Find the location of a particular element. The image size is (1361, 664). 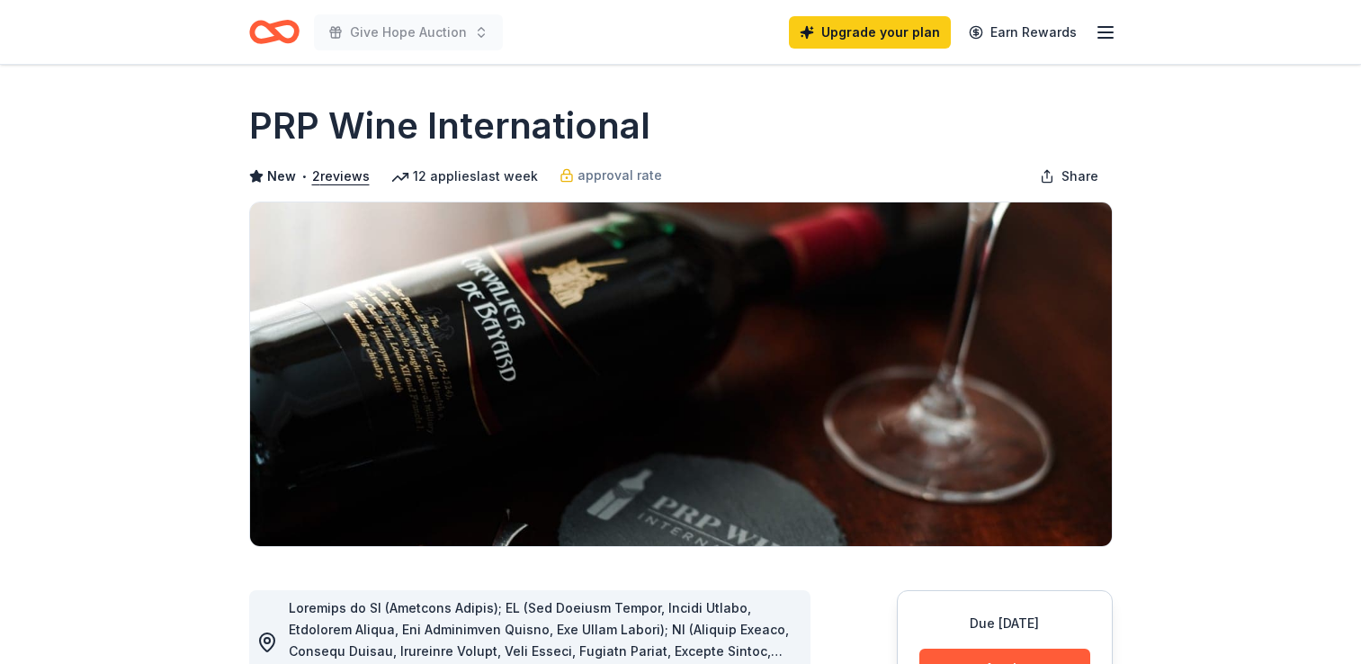

a: Earn Rewards is located at coordinates (1023, 32).